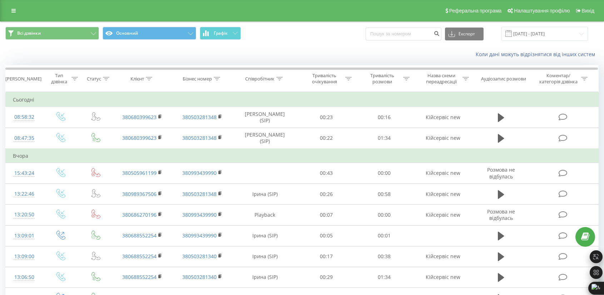  Describe the element at coordinates (384, 117) in the screenshot. I see `td: 00:16` at that location.